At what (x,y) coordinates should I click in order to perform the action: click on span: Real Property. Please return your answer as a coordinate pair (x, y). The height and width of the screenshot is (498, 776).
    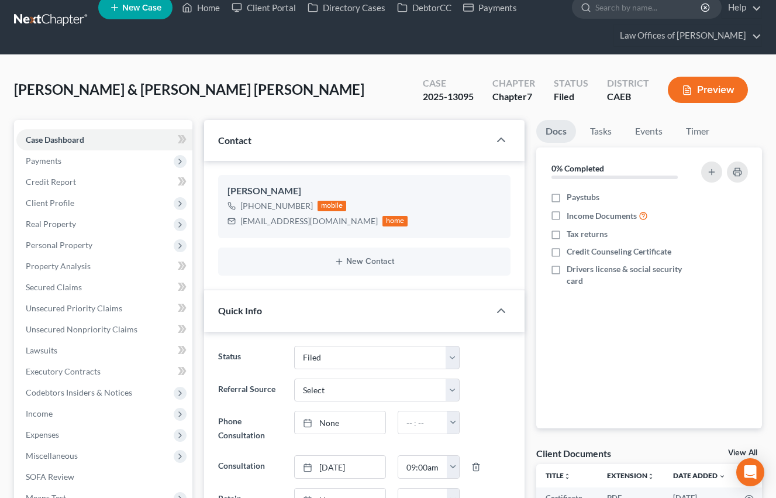
    Looking at the image, I should click on (51, 223).